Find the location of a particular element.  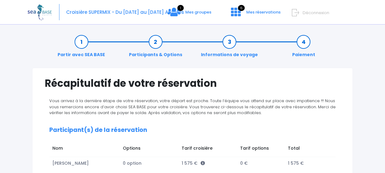

a: 6 Mes réservations is located at coordinates (255, 14).